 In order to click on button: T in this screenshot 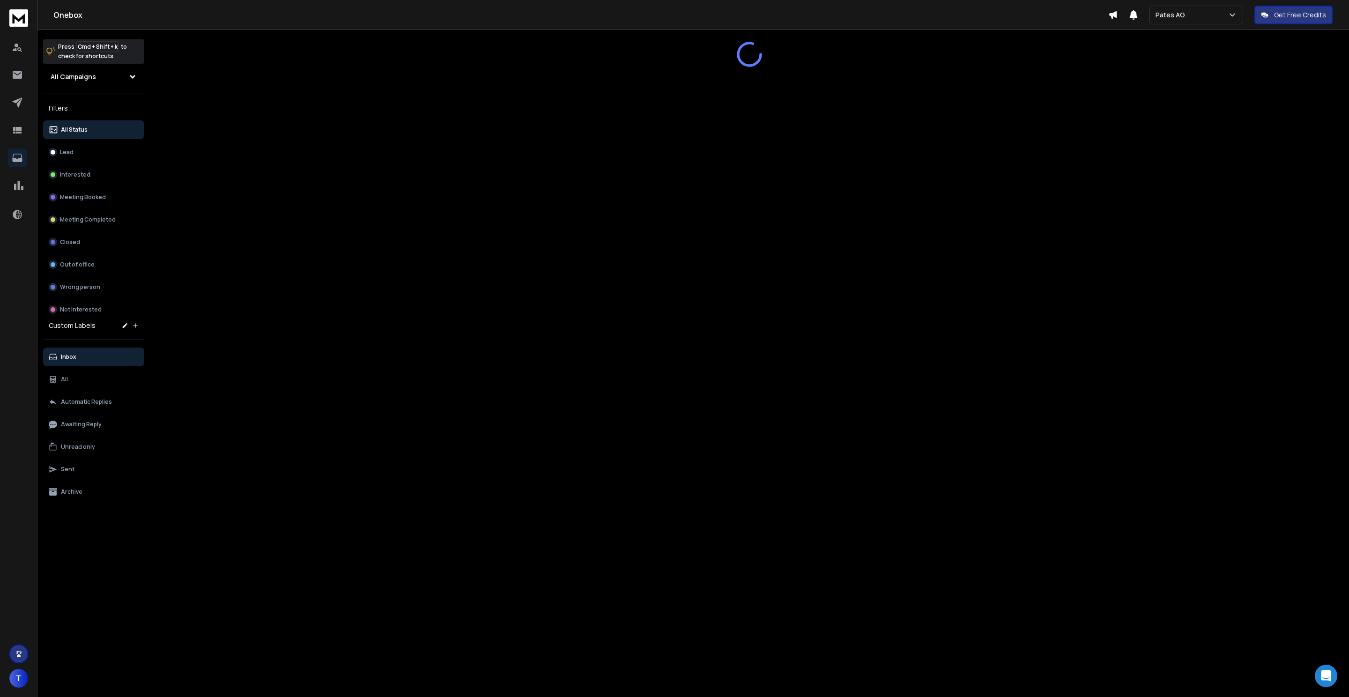, I will do `click(19, 678)`.